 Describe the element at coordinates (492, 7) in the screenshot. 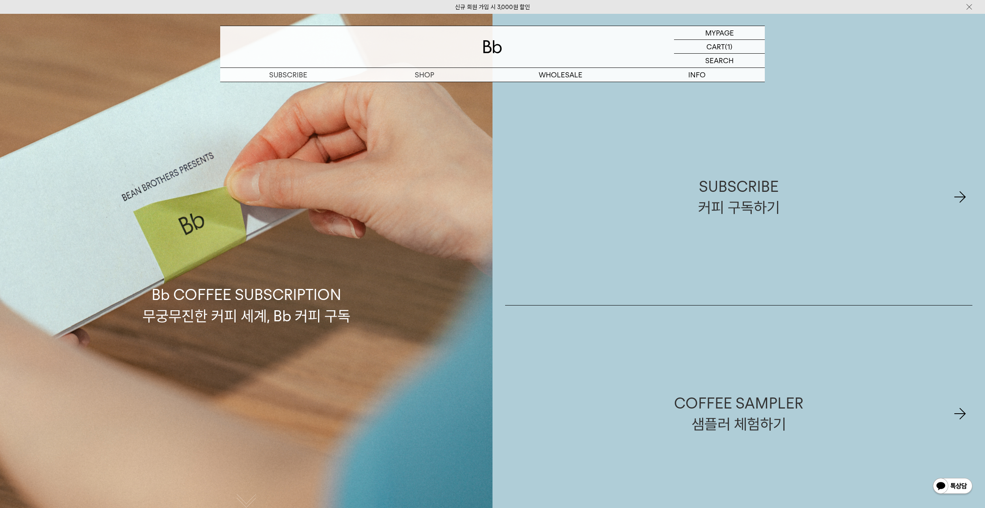

I see `a: 신규 회원 가입 시 3,000원 할인` at that location.